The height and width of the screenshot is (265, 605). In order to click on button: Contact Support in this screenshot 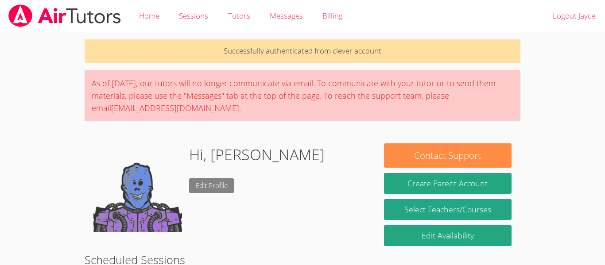, I will do `click(448, 155)`.